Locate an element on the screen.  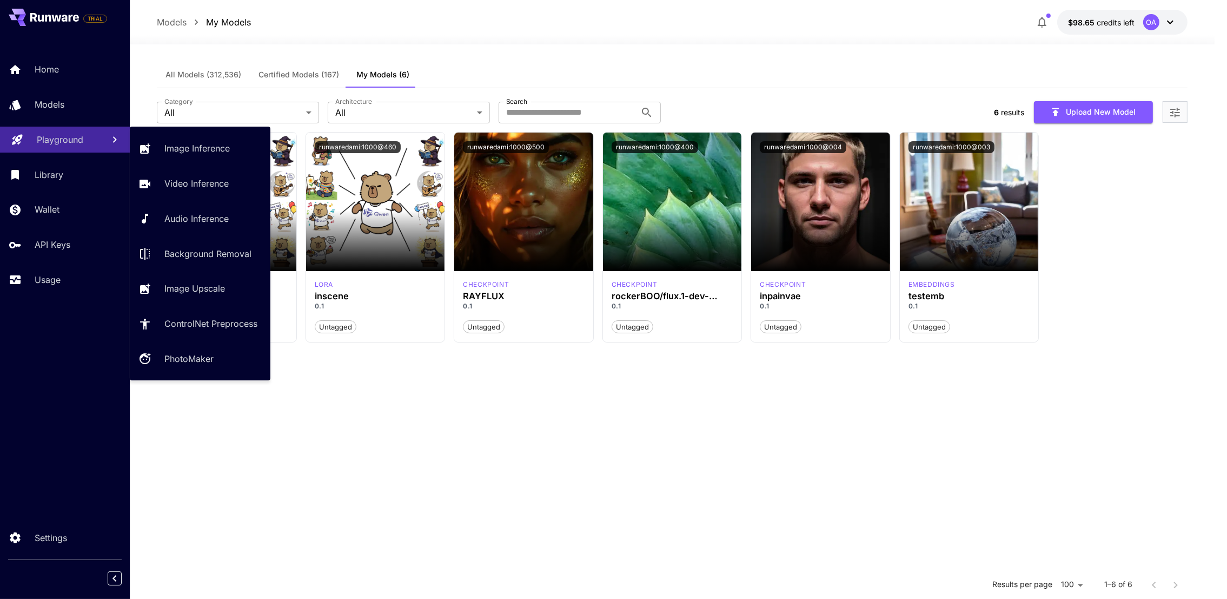
span: Add your payment card to enable full platform functionality. is located at coordinates (95, 18).